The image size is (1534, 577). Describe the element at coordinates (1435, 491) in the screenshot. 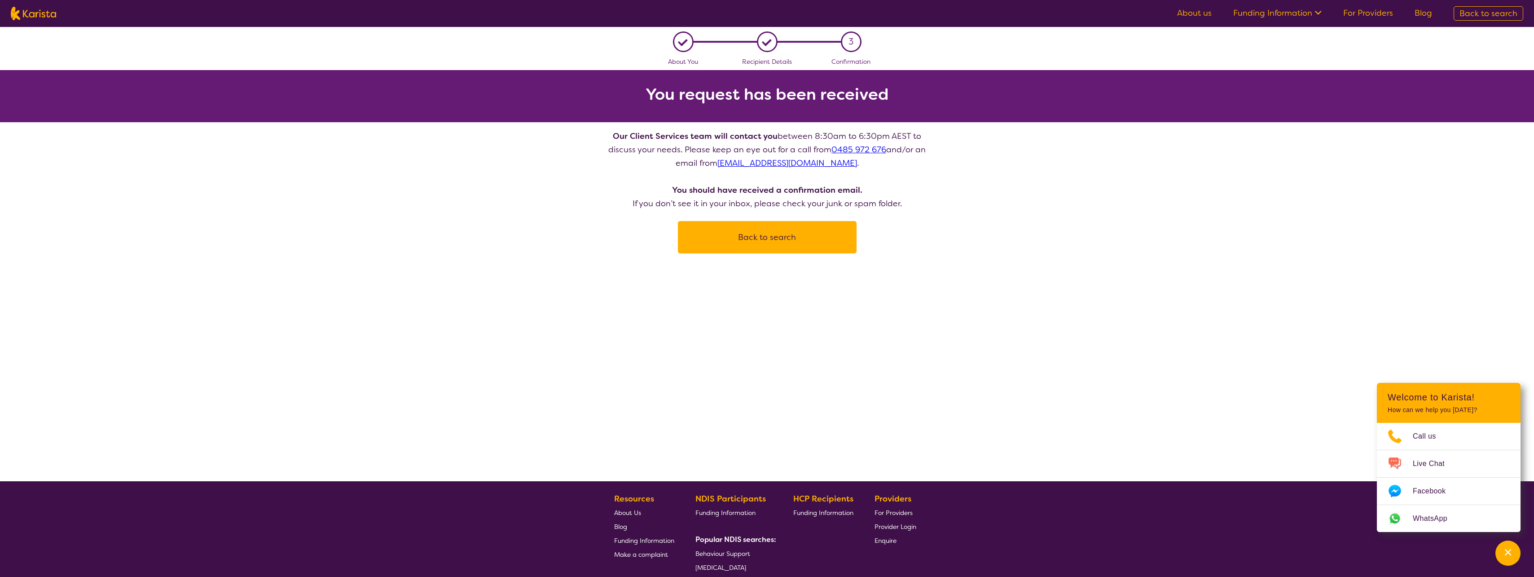

I see `span: Facebook` at that location.